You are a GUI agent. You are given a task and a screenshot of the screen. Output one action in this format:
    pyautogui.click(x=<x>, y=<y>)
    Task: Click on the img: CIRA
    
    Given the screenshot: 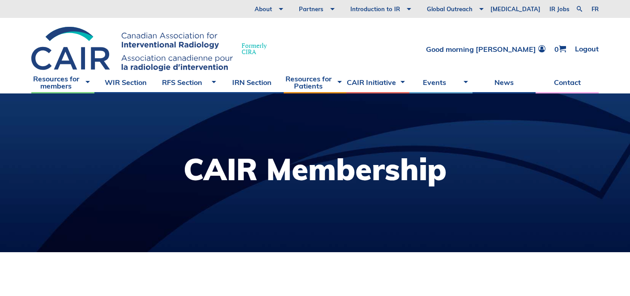 What is the action you would take?
    pyautogui.click(x=132, y=49)
    